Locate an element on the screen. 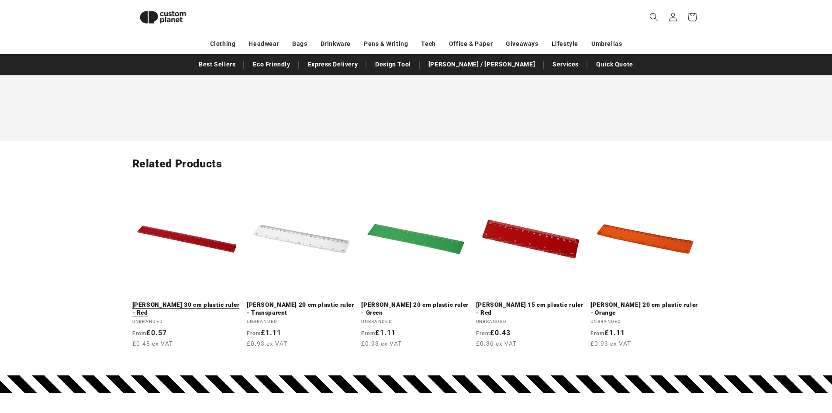  a: Bags is located at coordinates (299, 44).